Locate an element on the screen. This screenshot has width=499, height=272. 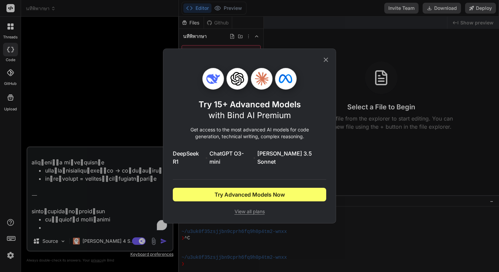
span: DeepSeek R1 is located at coordinates (188, 157).